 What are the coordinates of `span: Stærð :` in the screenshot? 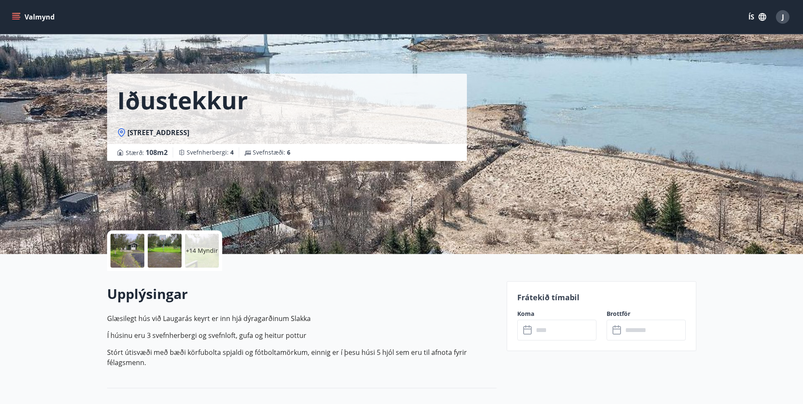 It's located at (146, 152).